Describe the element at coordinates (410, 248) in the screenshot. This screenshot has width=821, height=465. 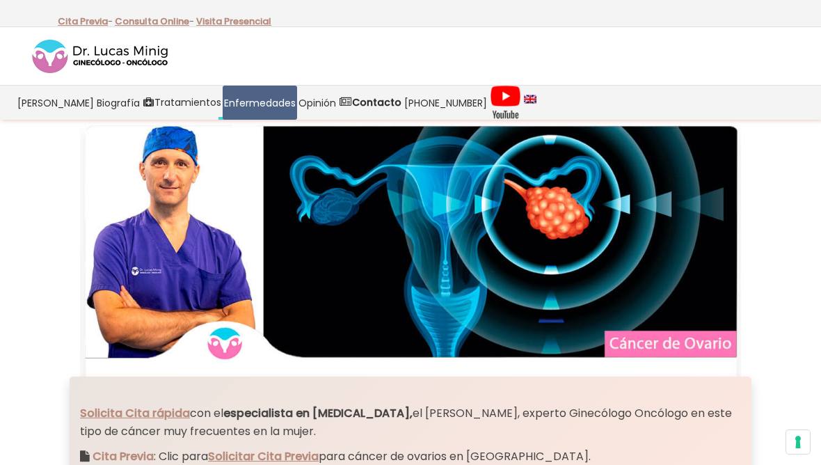
I see `img: Cáncer de Ovario Sintomas y Tratamientos Lucas Minig` at that location.